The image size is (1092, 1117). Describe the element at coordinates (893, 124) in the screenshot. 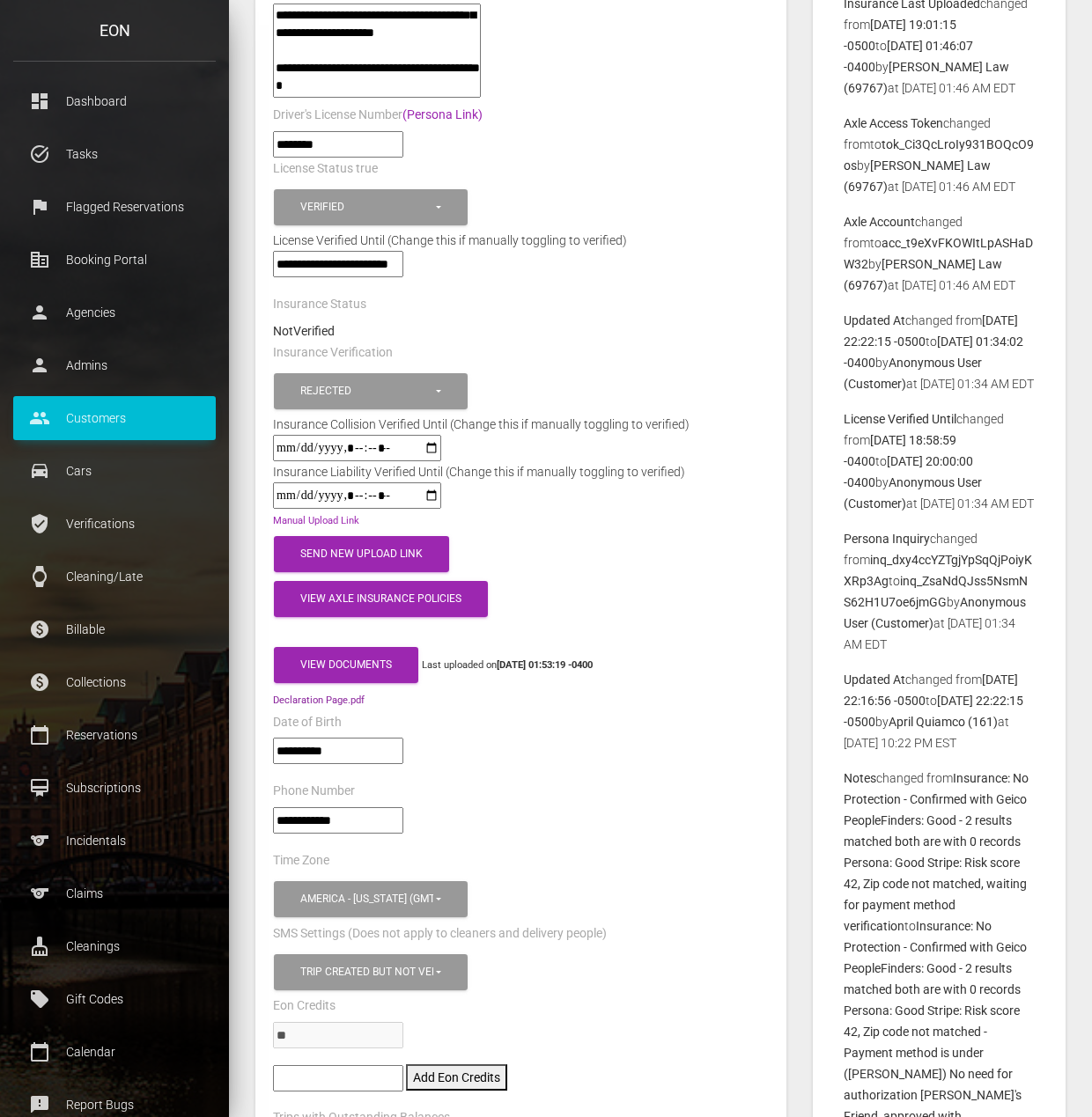

I see `b: Axle Access Token` at that location.